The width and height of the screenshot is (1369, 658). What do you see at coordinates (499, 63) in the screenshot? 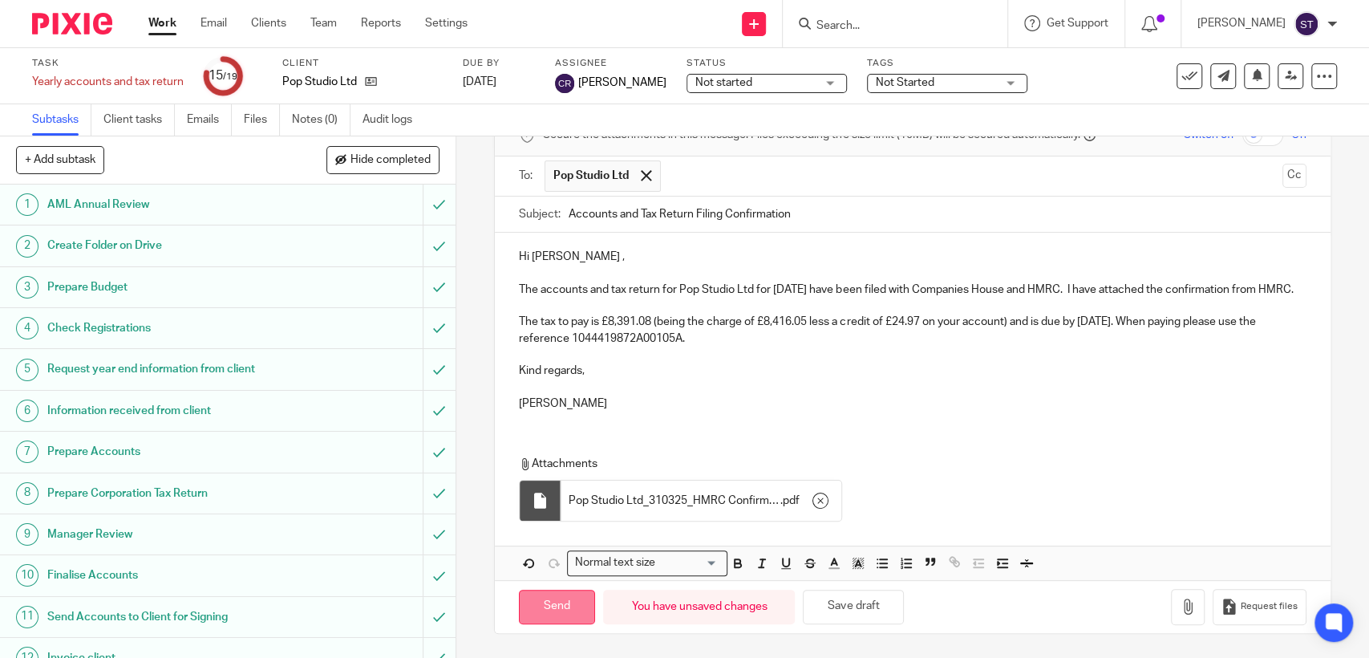
I see `label: Due by` at bounding box center [499, 63].